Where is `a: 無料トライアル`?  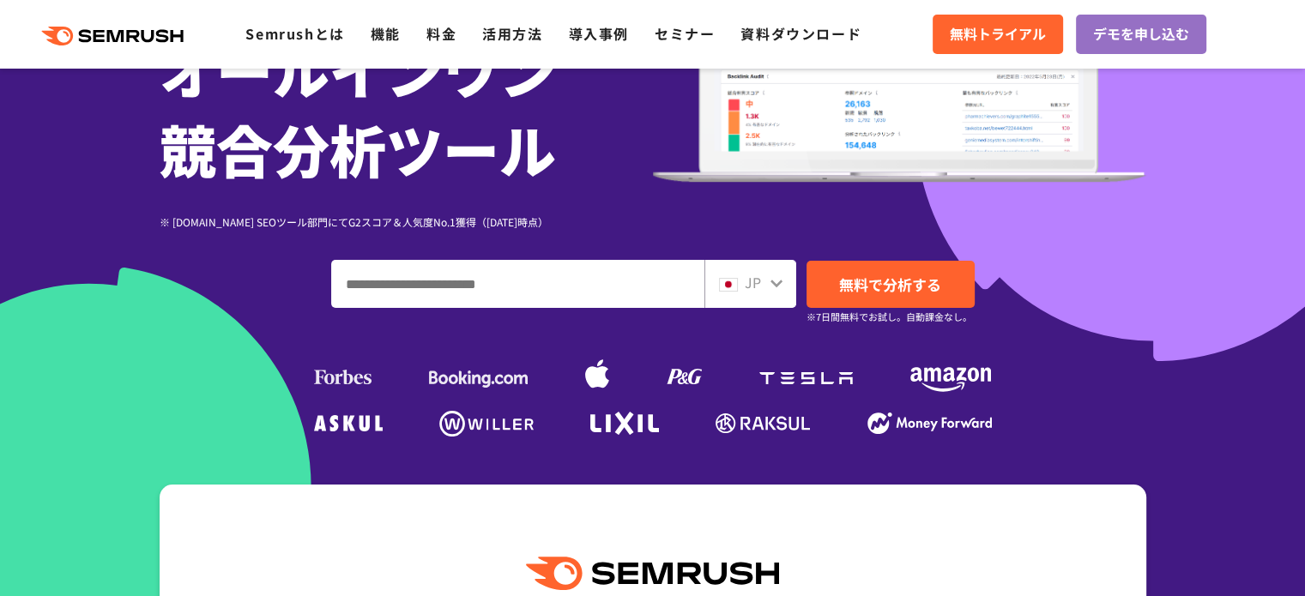 a: 無料トライアル is located at coordinates (998, 34).